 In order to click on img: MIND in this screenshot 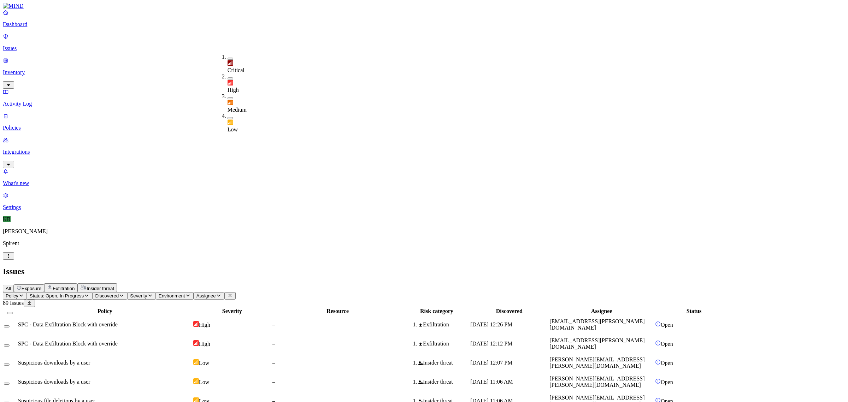, I will do `click(13, 6)`.